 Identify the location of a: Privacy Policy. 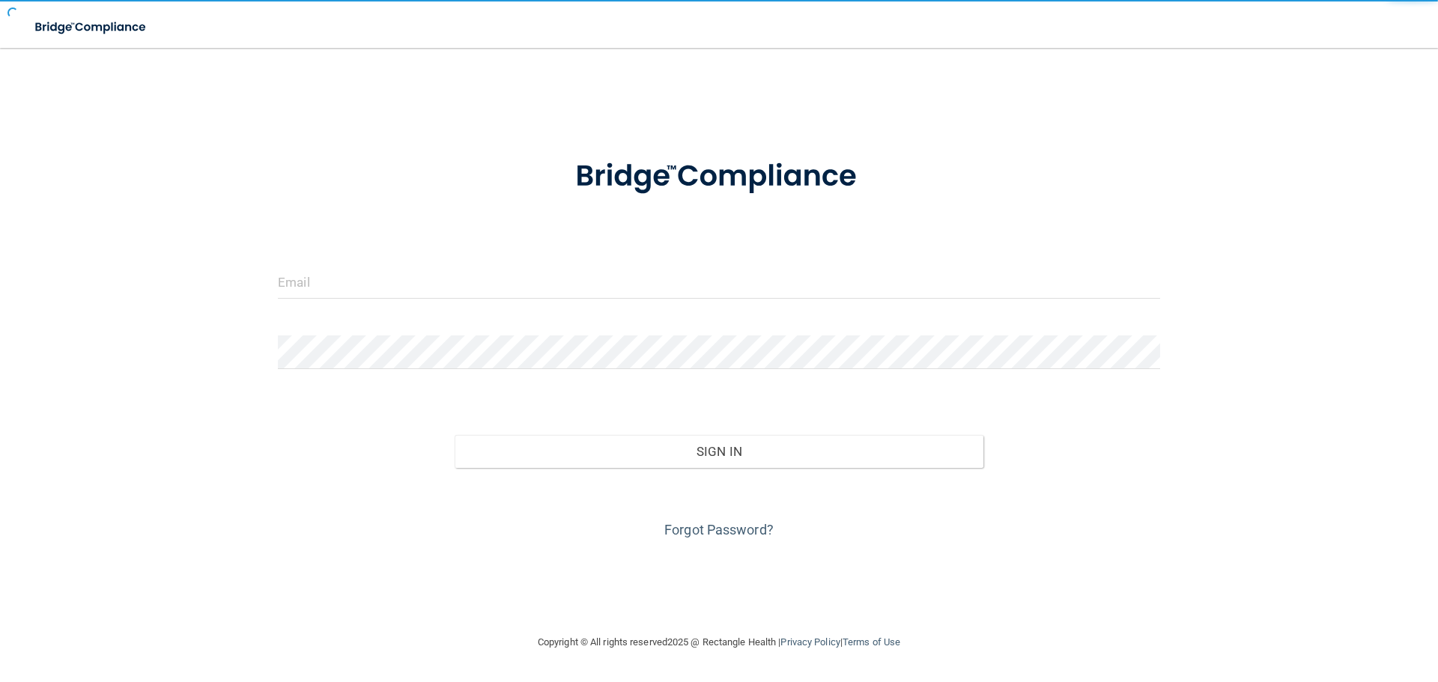
(810, 642).